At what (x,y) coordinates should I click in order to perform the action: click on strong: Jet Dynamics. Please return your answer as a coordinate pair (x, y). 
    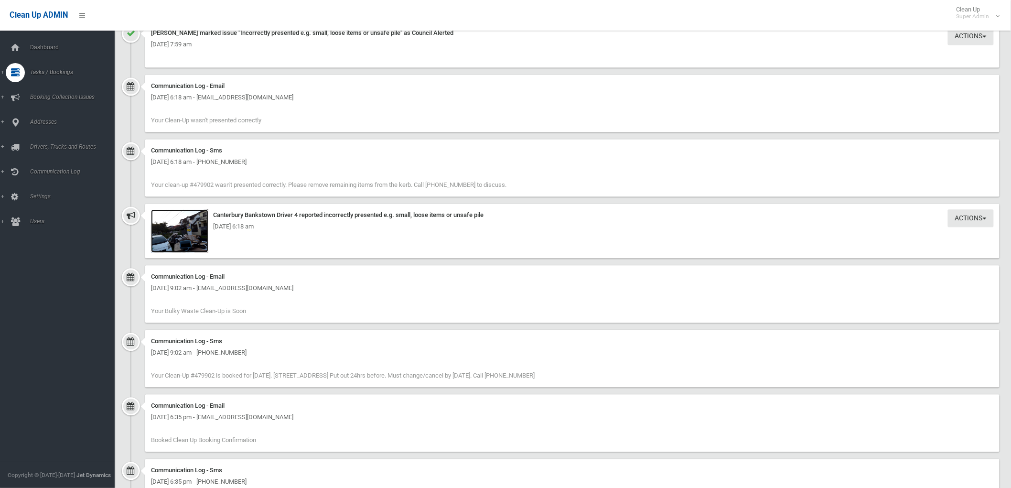
    Looking at the image, I should click on (94, 475).